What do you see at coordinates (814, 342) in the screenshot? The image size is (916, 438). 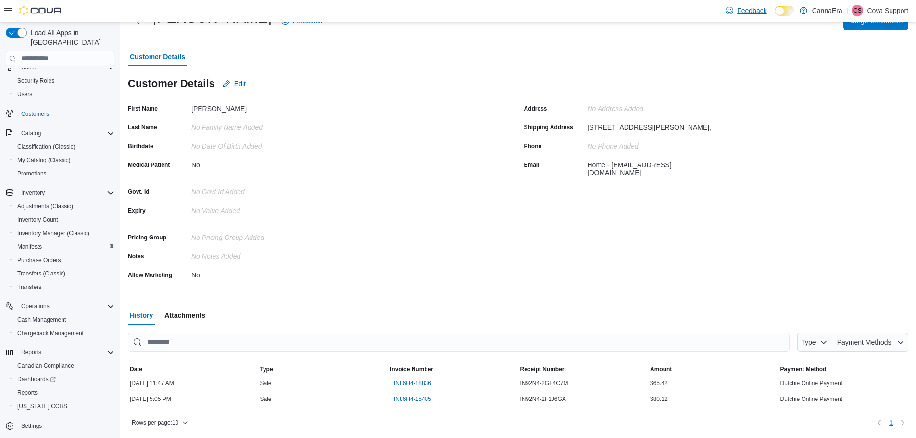 I see `button: Type` at bounding box center [814, 342].